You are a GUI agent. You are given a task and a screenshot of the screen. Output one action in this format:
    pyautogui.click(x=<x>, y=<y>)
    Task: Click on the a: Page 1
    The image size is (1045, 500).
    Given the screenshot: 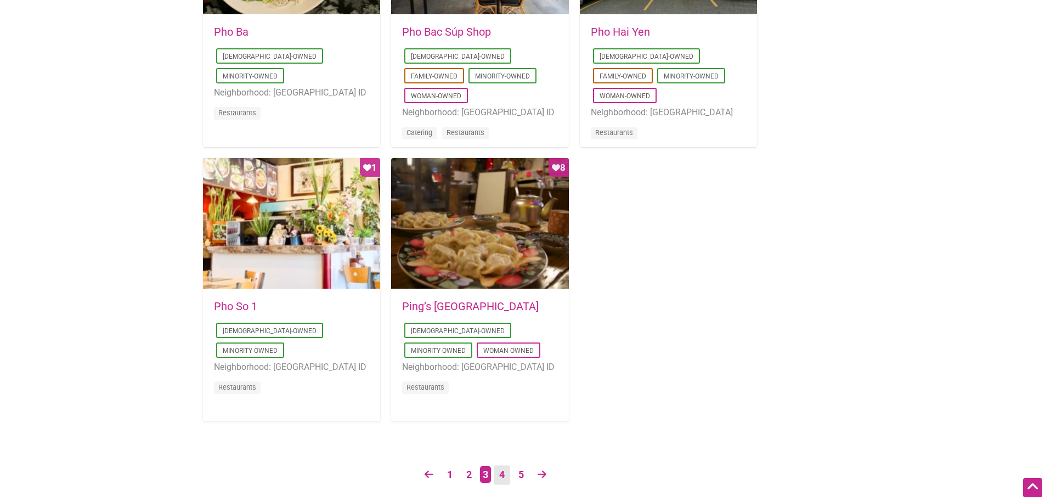 What is the action you would take?
    pyautogui.click(x=450, y=475)
    